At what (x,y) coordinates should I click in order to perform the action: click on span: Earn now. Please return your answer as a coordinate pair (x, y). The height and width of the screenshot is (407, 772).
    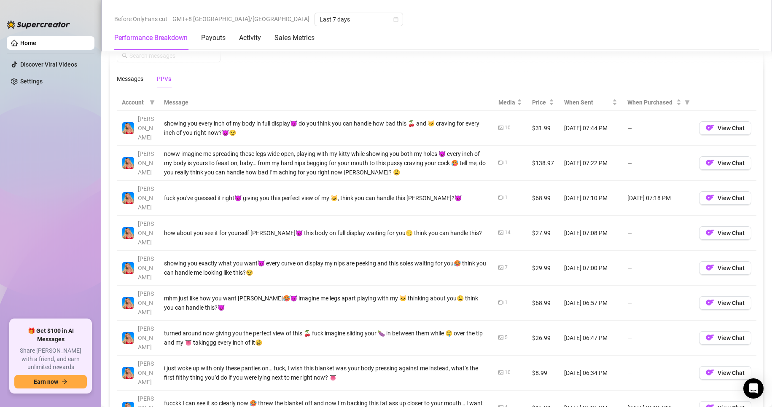
    Looking at the image, I should click on (46, 382).